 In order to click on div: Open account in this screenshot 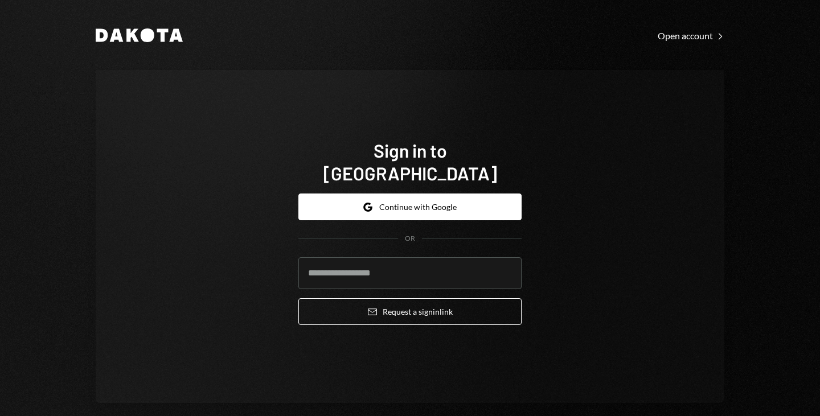, I will do `click(691, 36)`.